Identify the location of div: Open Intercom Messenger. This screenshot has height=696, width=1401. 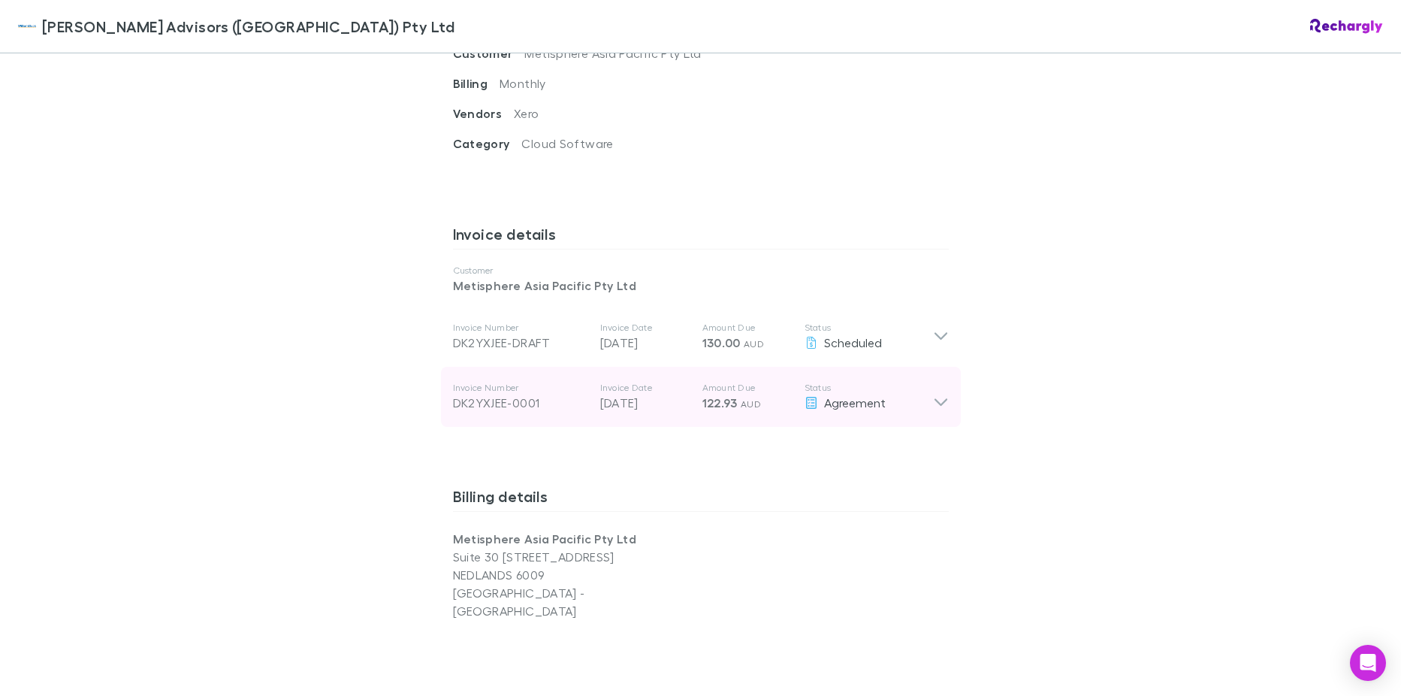
(1368, 662).